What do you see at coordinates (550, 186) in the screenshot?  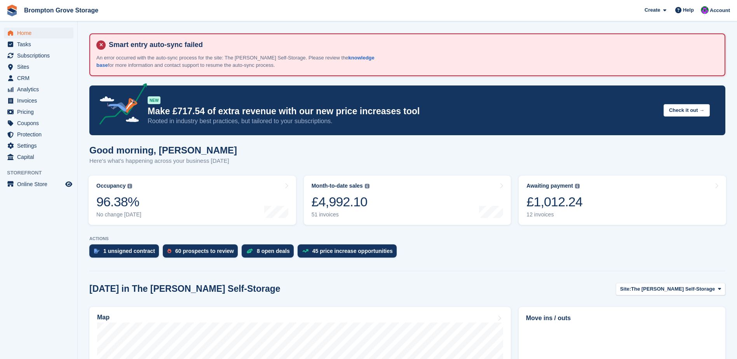 I see `div: Awaiting payment` at bounding box center [550, 186].